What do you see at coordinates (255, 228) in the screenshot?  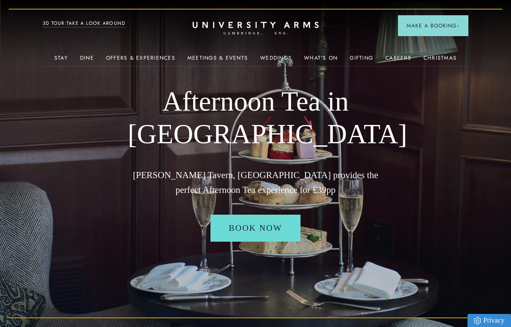 I see `a: Book Now` at bounding box center [255, 228].